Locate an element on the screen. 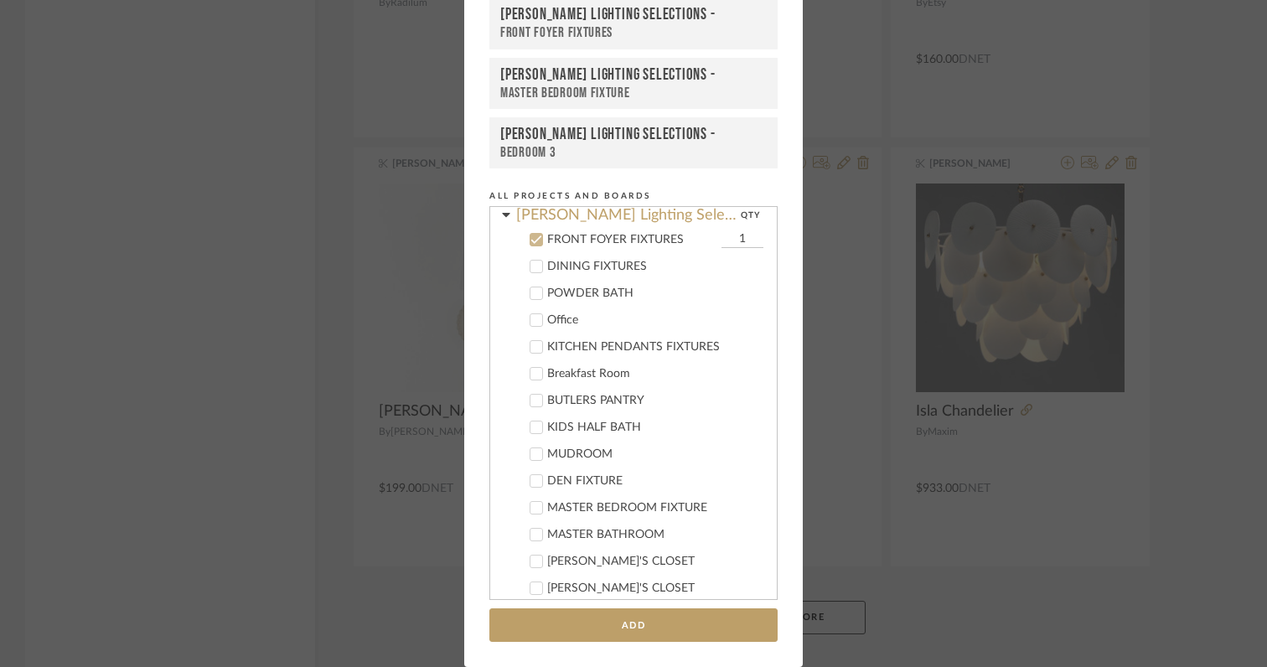 Image resolution: width=1267 pixels, height=667 pixels. input: FRONT FOYER FIXTURES is located at coordinates (743, 240).